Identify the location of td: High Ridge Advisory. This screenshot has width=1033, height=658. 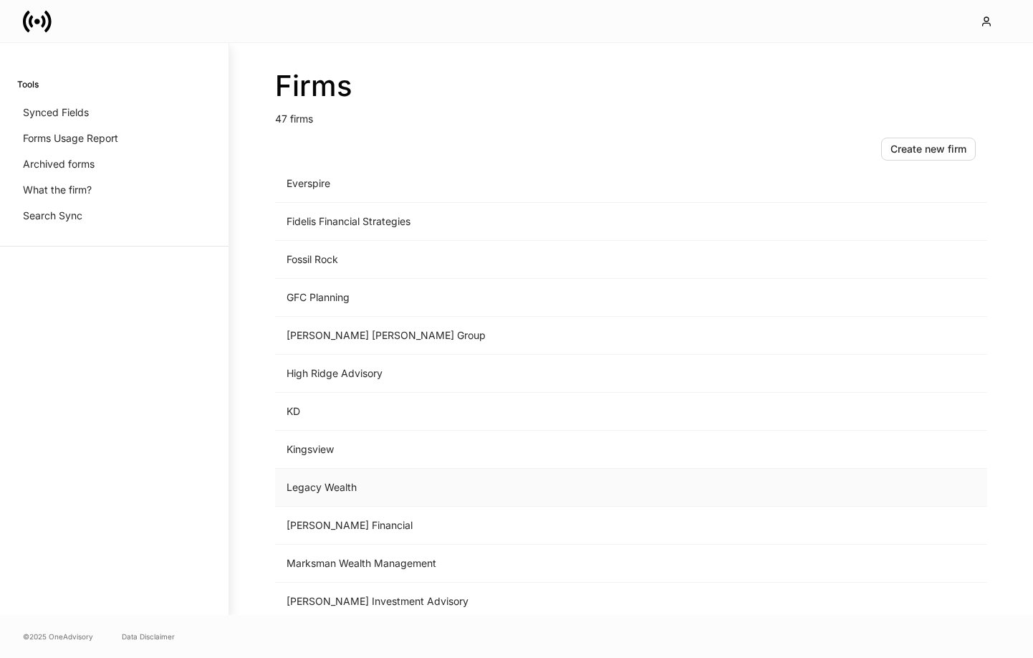
(512, 373).